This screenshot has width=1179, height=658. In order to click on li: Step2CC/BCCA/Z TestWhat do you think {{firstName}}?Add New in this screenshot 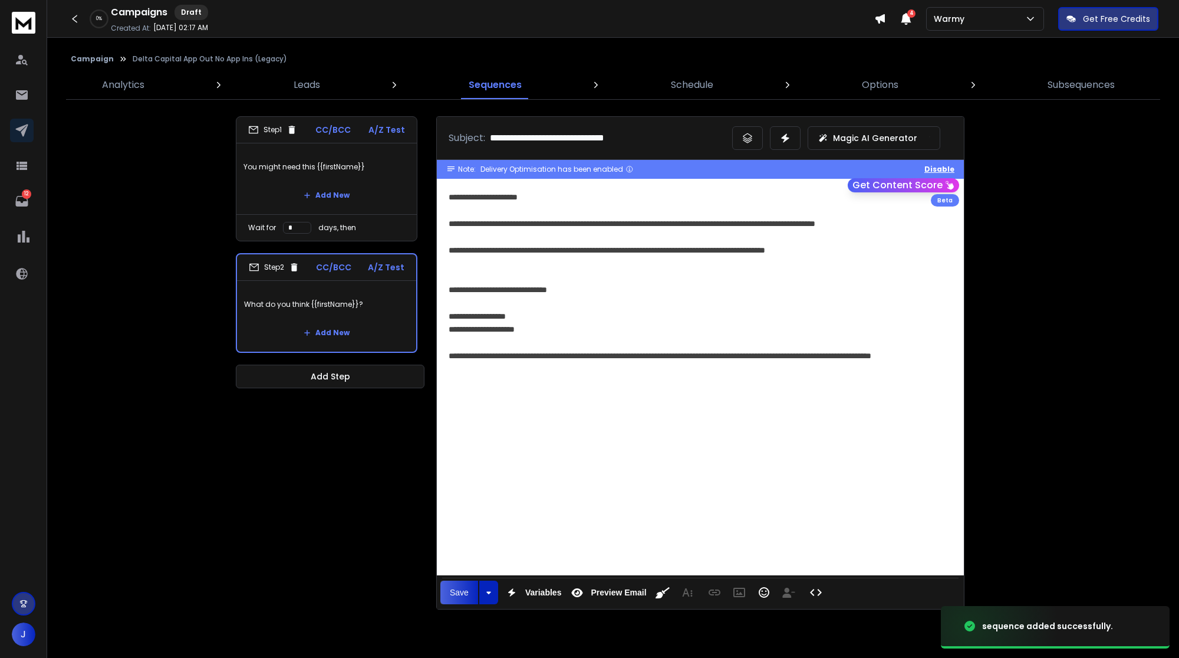, I will do `click(327, 303)`.